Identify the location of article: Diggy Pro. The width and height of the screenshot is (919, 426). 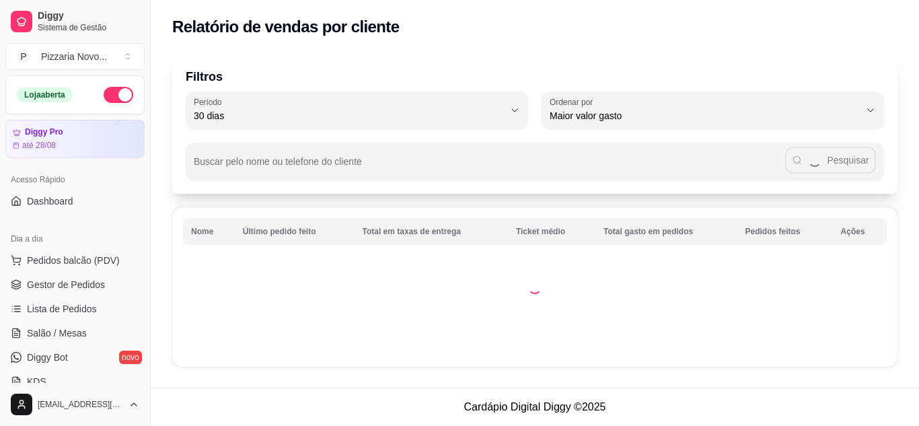
(44, 132).